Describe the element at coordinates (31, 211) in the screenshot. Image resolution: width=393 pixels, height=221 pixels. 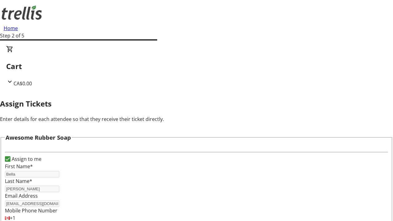
I see `label: Mobile Phone Number` at that location.